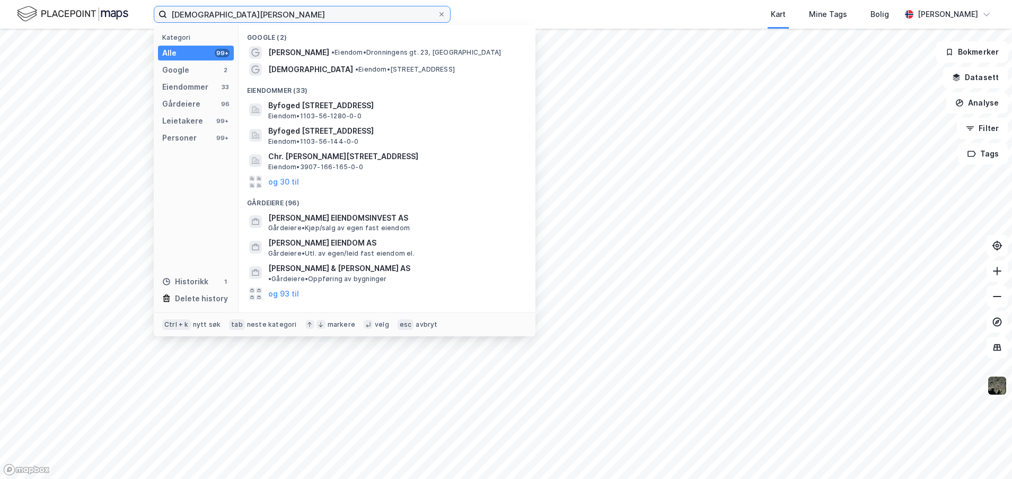 Image resolution: width=1012 pixels, height=479 pixels. I want to click on div: avbryt, so click(426, 324).